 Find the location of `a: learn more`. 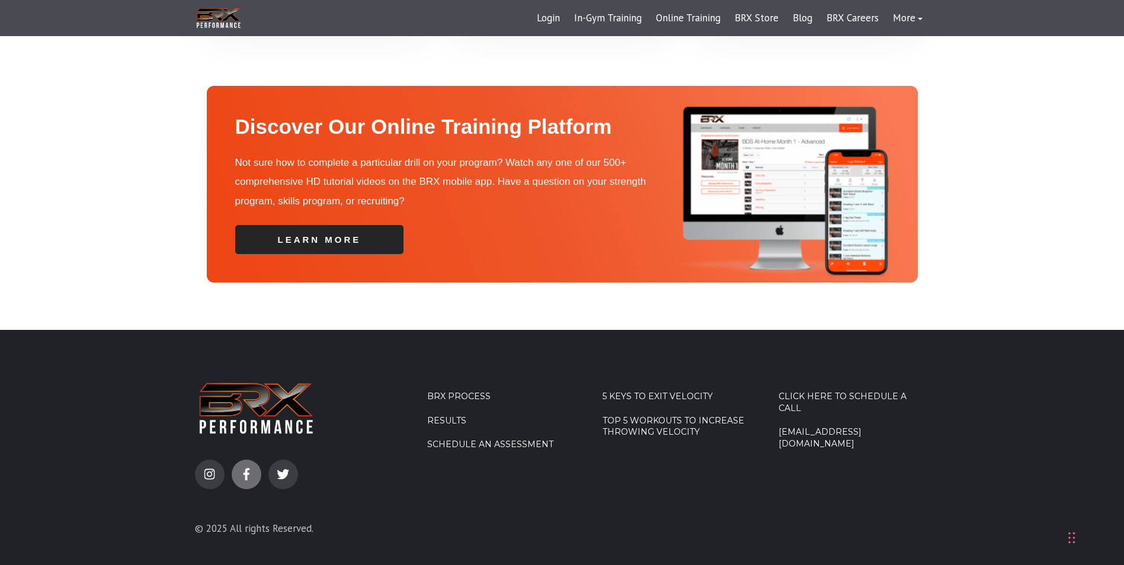

a: learn more is located at coordinates (319, 239).